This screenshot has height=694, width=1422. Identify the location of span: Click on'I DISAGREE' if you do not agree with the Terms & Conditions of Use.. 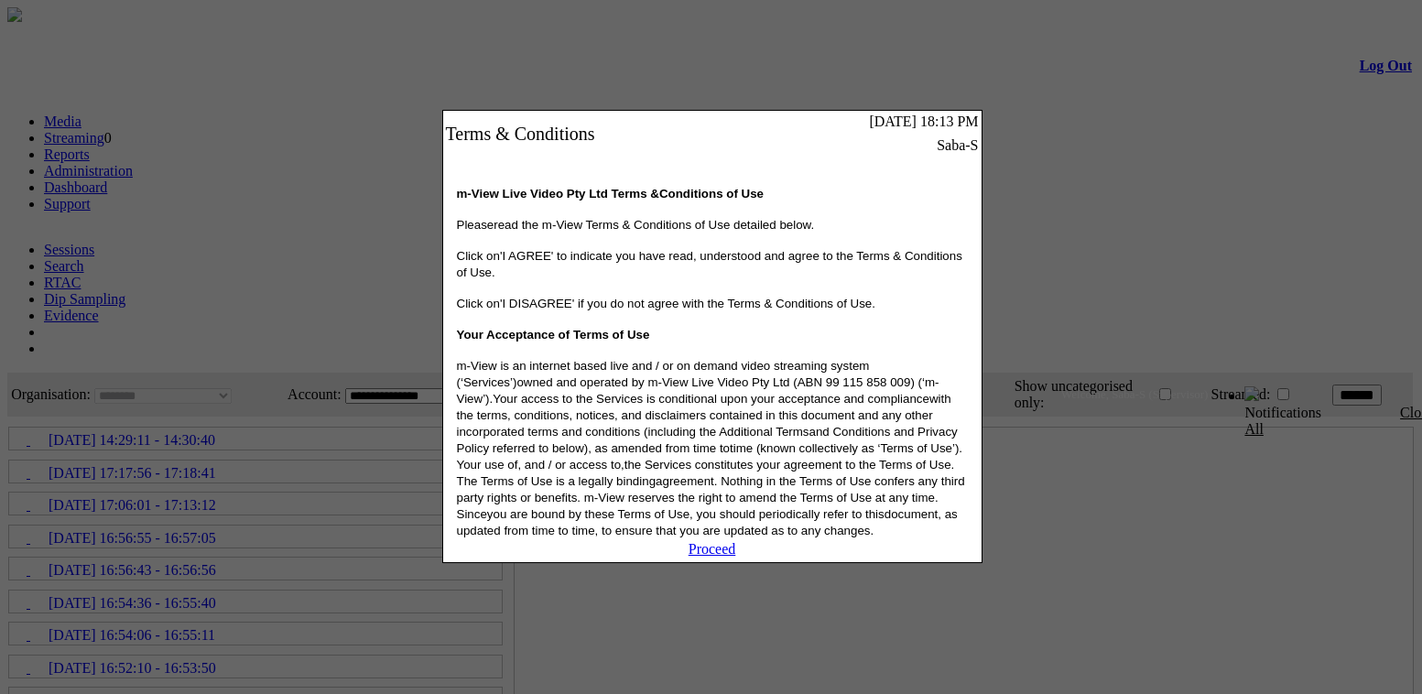
(665, 303).